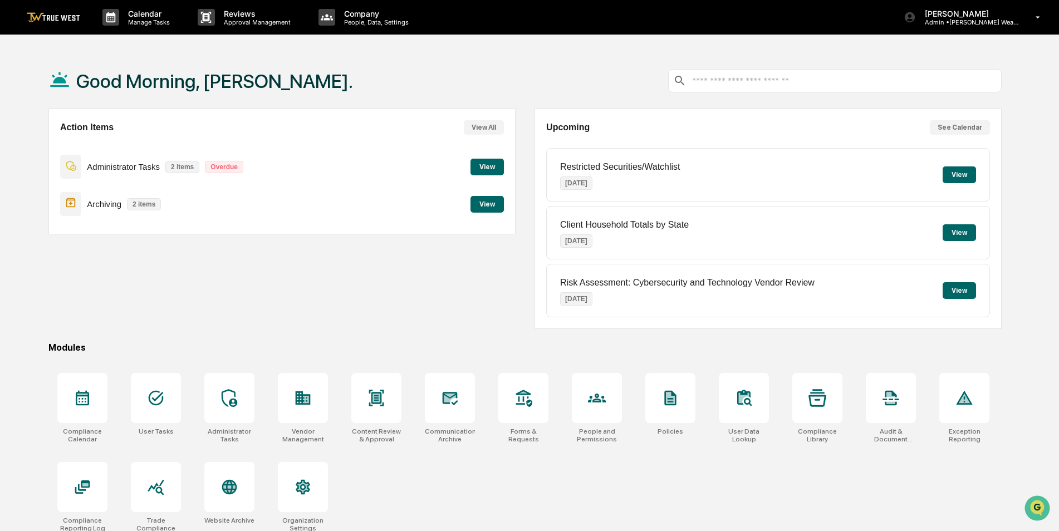 This screenshot has width=1059, height=531. Describe the element at coordinates (568, 128) in the screenshot. I see `h2: Upcoming` at that location.